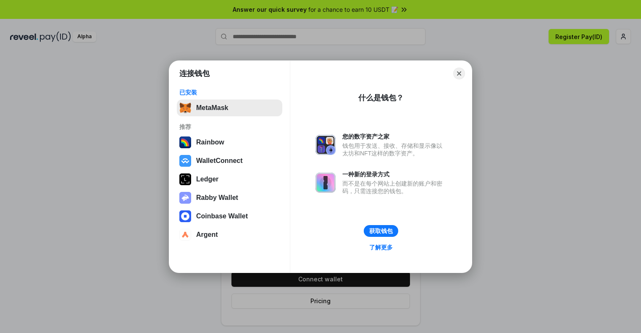 The height and width of the screenshot is (333, 641). Describe the element at coordinates (229, 216) in the screenshot. I see `button: Coinbase Wallet` at that location.